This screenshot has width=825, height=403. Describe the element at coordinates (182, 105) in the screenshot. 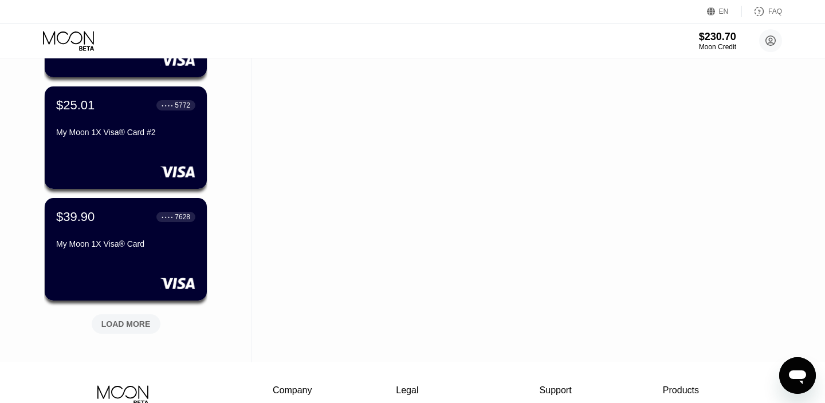

I see `div: 5772` at that location.